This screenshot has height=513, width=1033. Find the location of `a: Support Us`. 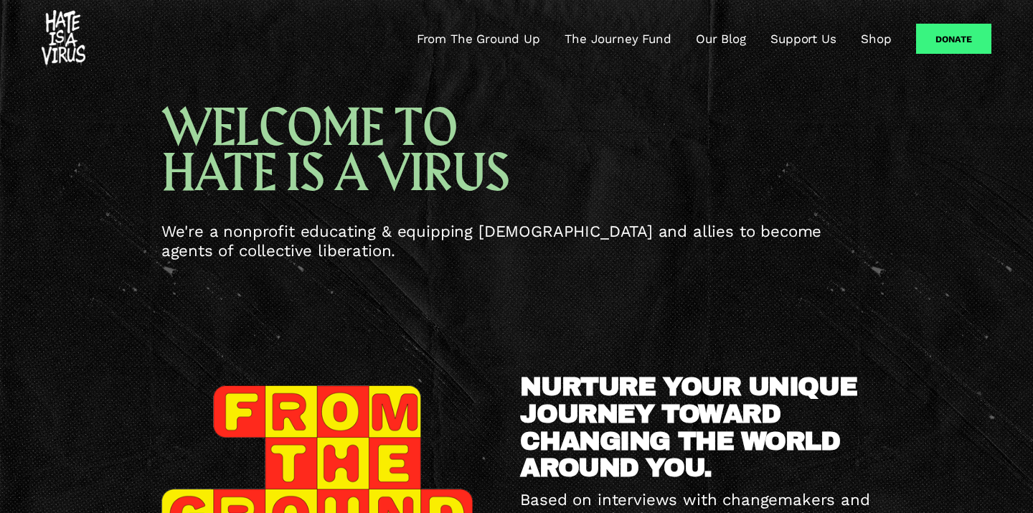

a: Support Us is located at coordinates (802, 39).